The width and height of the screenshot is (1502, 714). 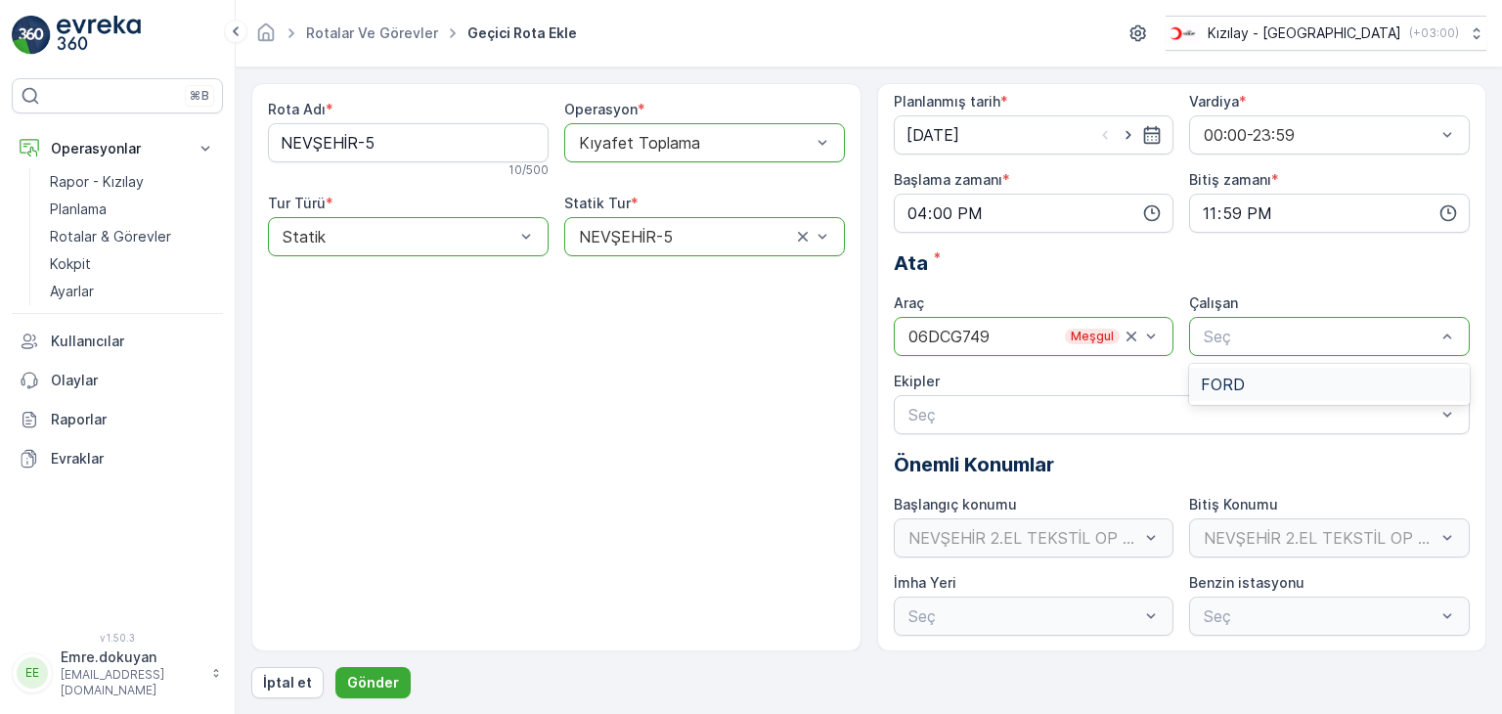 I want to click on span: FORD, so click(x=1222, y=384).